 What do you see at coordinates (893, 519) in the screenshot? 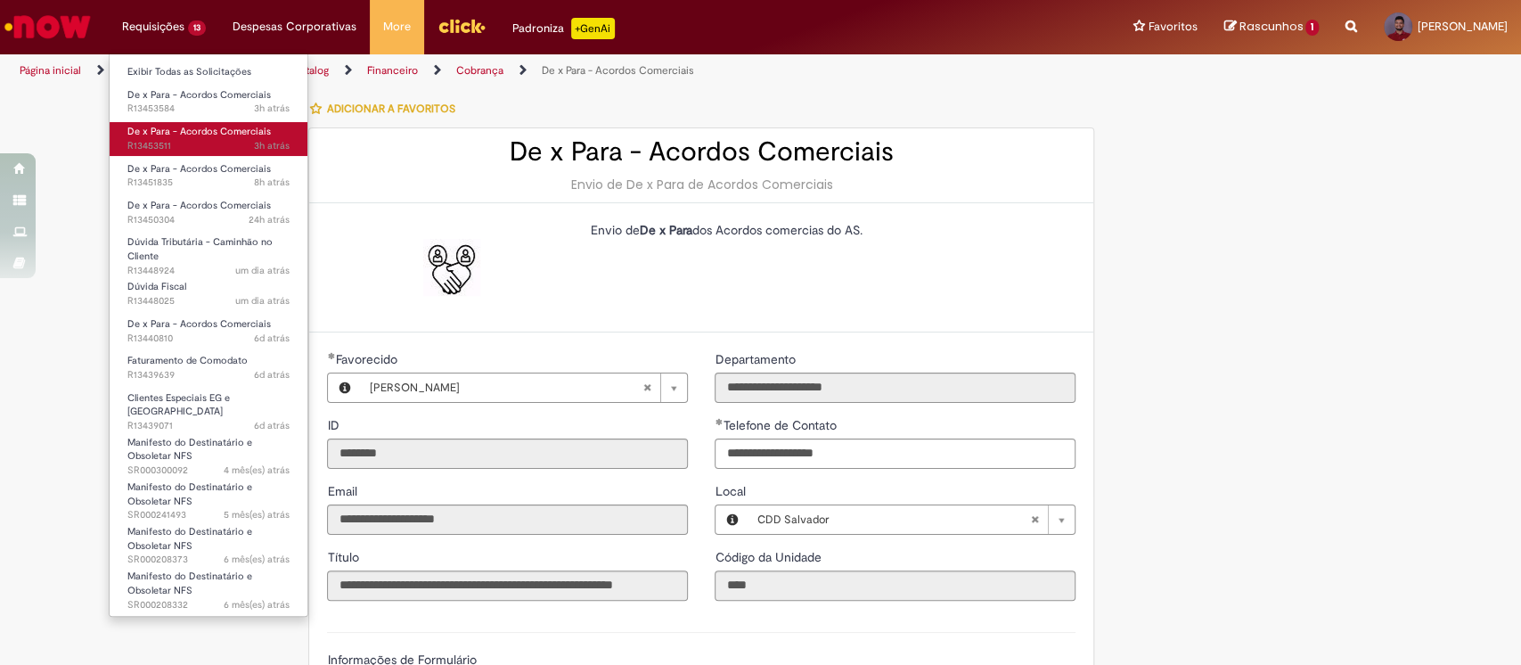
I see `span: CDD Salvador` at bounding box center [893, 519].